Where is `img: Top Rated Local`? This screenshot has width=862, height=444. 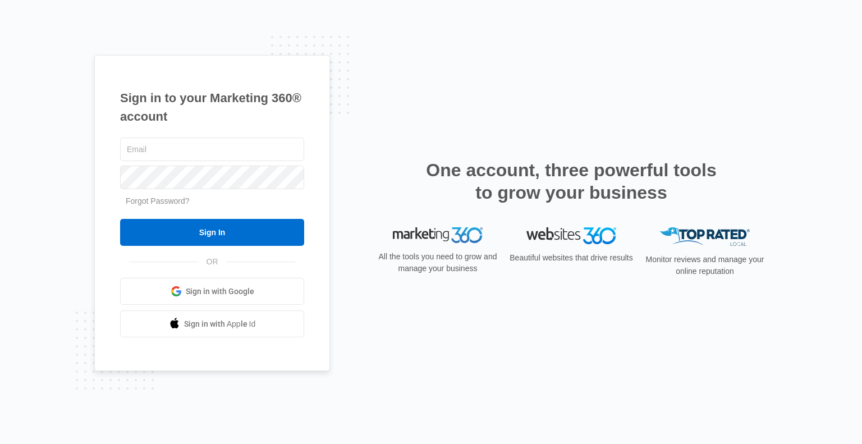 img: Top Rated Local is located at coordinates (705, 236).